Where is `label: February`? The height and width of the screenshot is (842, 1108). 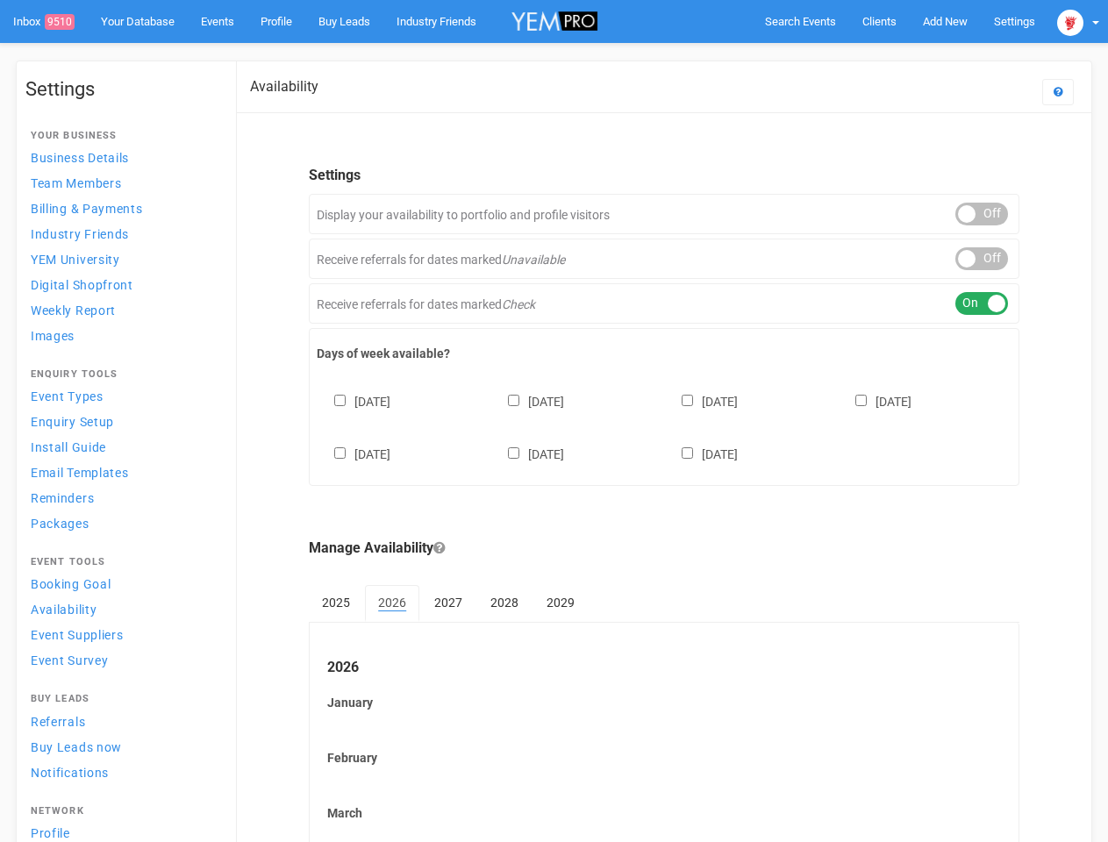 label: February is located at coordinates (664, 758).